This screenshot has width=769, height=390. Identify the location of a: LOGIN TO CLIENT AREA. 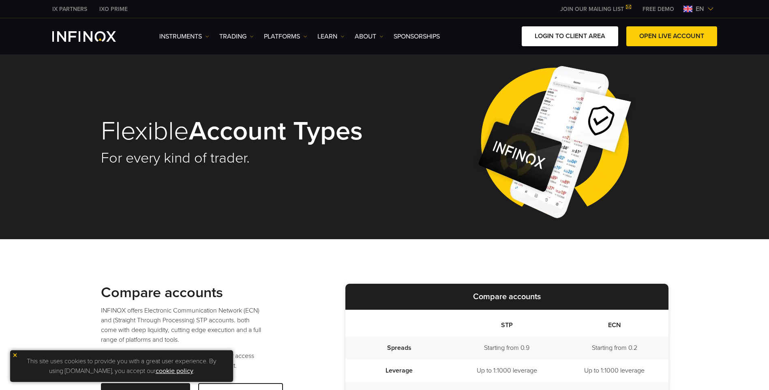
(570, 36).